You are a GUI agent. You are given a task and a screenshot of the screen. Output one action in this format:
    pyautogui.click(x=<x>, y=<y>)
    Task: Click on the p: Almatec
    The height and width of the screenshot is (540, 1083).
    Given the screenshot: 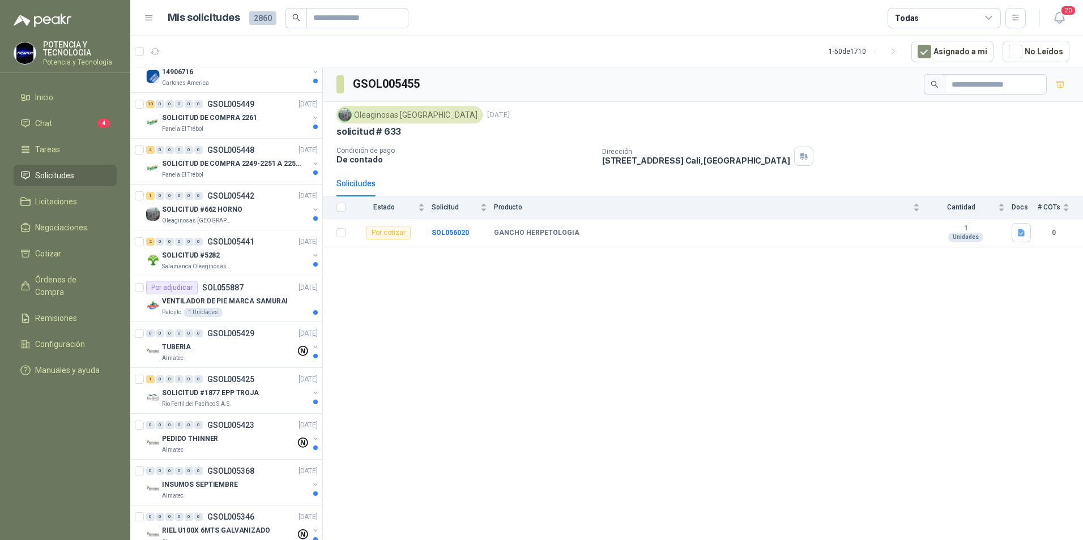 What is the action you would take?
    pyautogui.click(x=173, y=359)
    